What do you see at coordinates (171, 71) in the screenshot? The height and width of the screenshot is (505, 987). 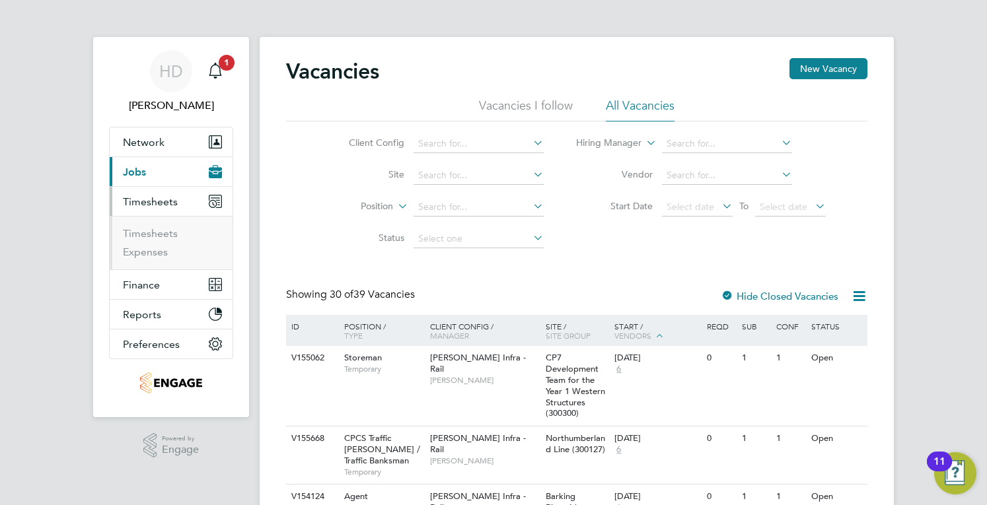 I see `span: HD` at bounding box center [171, 71].